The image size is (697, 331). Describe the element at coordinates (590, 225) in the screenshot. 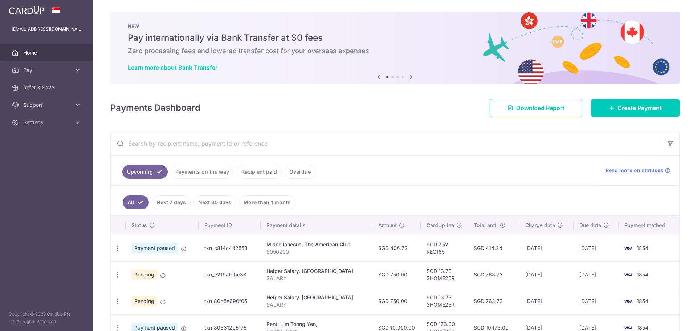

I see `span: Due date` at that location.